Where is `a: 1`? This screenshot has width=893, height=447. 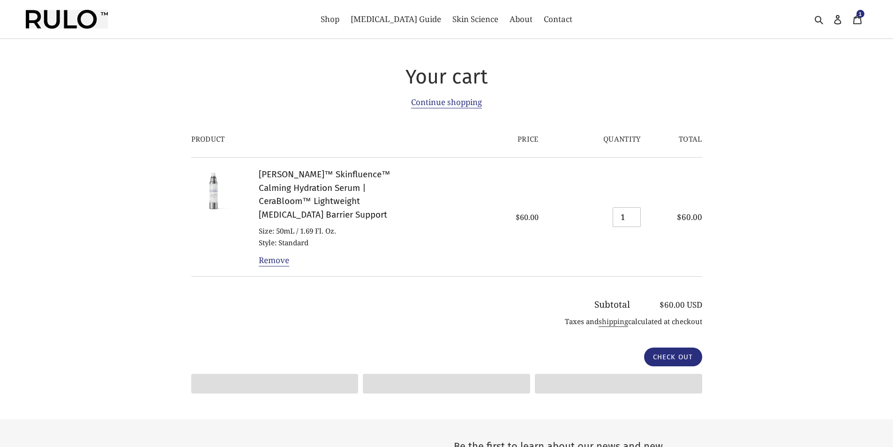
a: 1 is located at coordinates (857, 19).